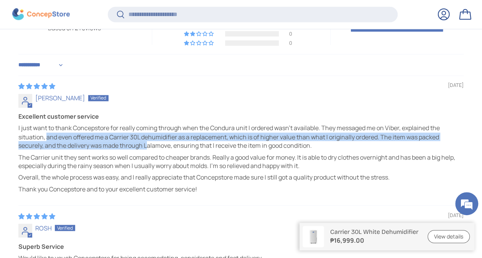 The width and height of the screenshot is (482, 258). Describe the element at coordinates (449, 237) in the screenshot. I see `a: View details` at that location.